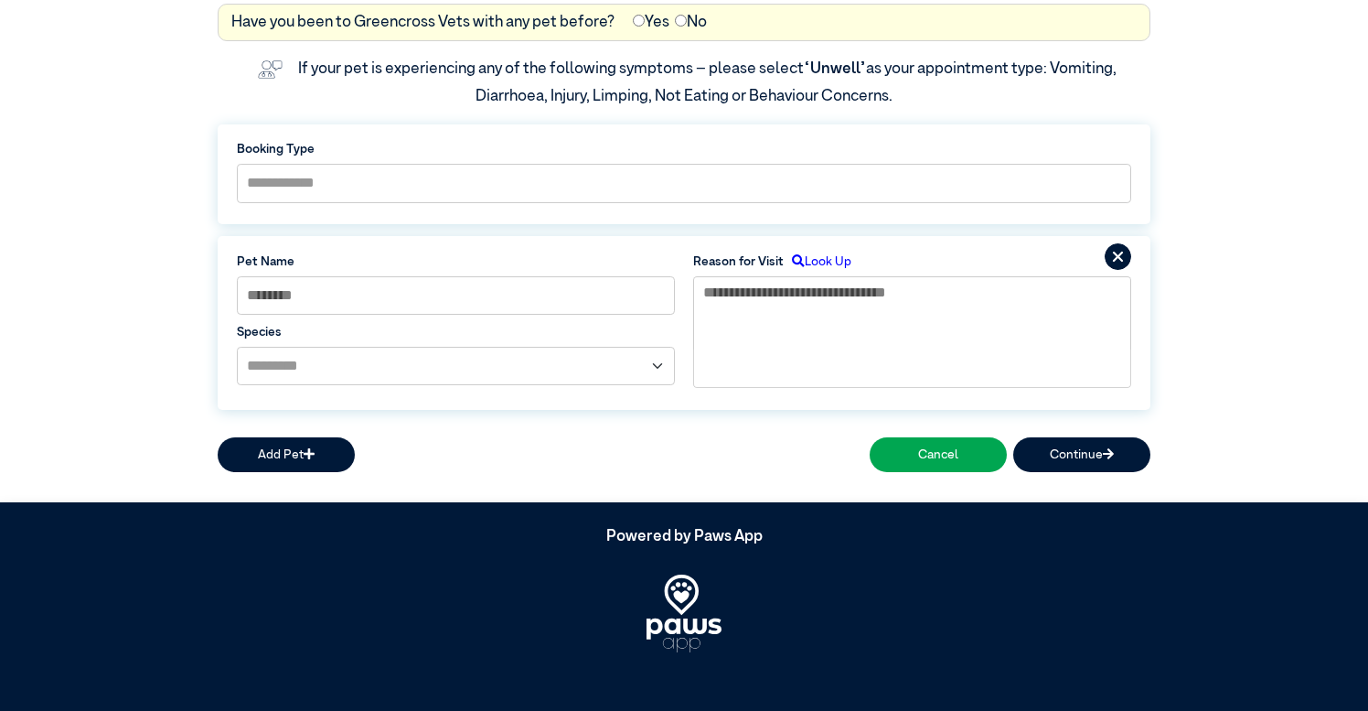  Describe the element at coordinates (651, 23) in the screenshot. I see `label: Yes` at that location.